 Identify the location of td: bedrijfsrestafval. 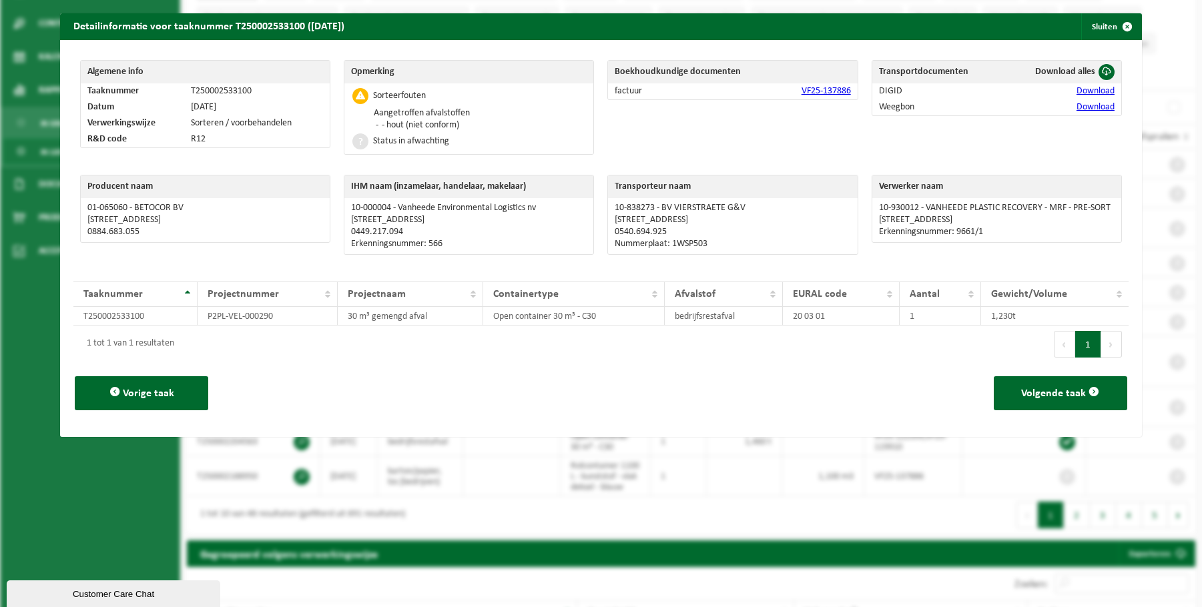
(724, 316).